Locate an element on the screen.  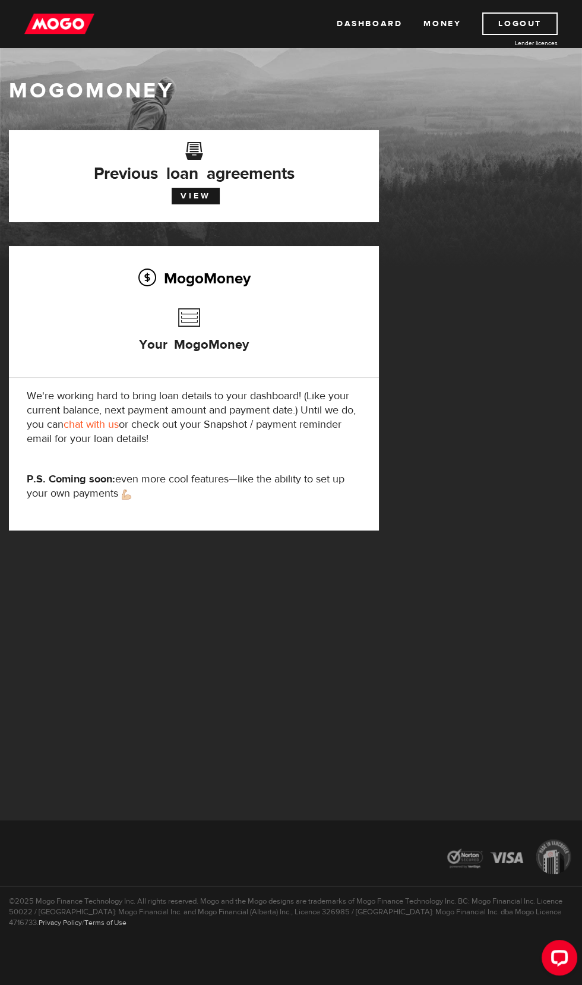
a: chat with us is located at coordinates (91, 424).